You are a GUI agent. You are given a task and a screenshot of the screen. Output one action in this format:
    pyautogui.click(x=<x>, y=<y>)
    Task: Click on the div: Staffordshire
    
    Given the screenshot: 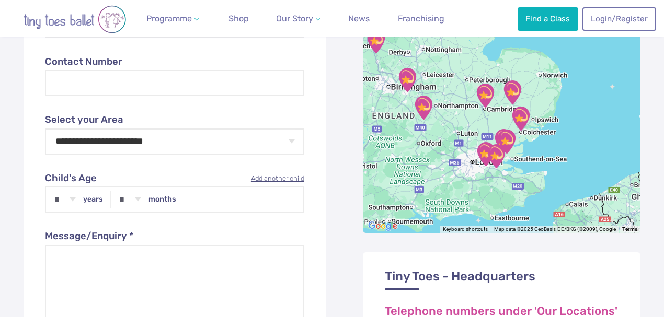 What is the action you would take?
    pyautogui.click(x=376, y=41)
    